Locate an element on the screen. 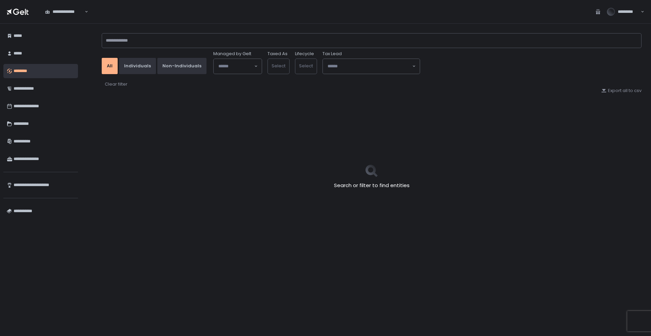 The height and width of the screenshot is (336, 651). button: Individuals is located at coordinates (137, 66).